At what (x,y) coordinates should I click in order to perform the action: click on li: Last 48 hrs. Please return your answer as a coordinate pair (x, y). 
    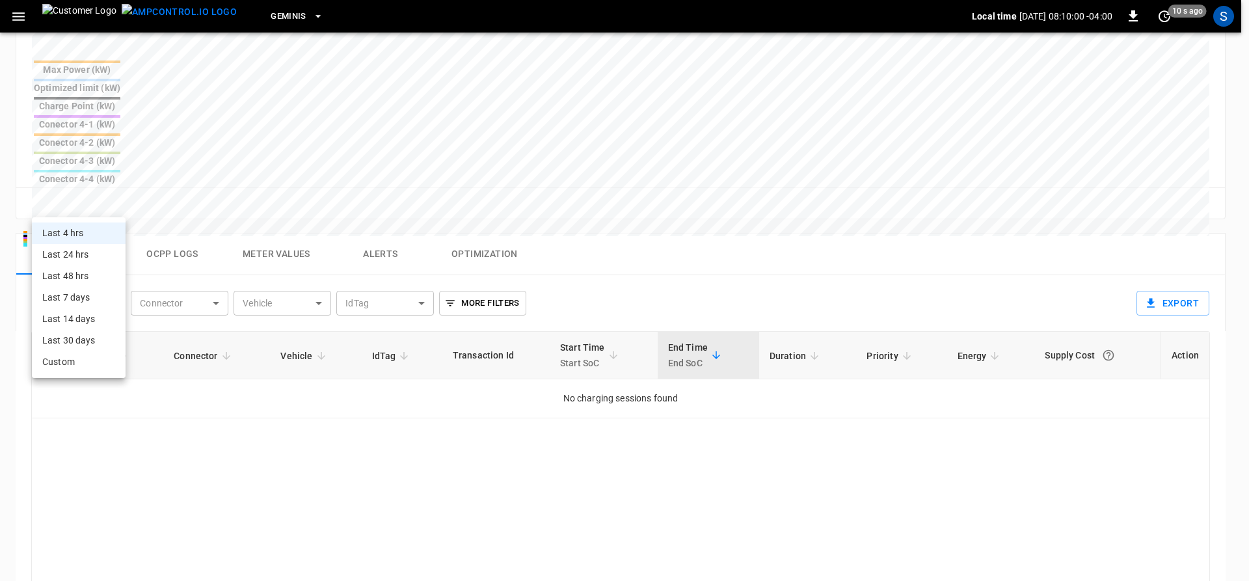
    Looking at the image, I should click on (79, 276).